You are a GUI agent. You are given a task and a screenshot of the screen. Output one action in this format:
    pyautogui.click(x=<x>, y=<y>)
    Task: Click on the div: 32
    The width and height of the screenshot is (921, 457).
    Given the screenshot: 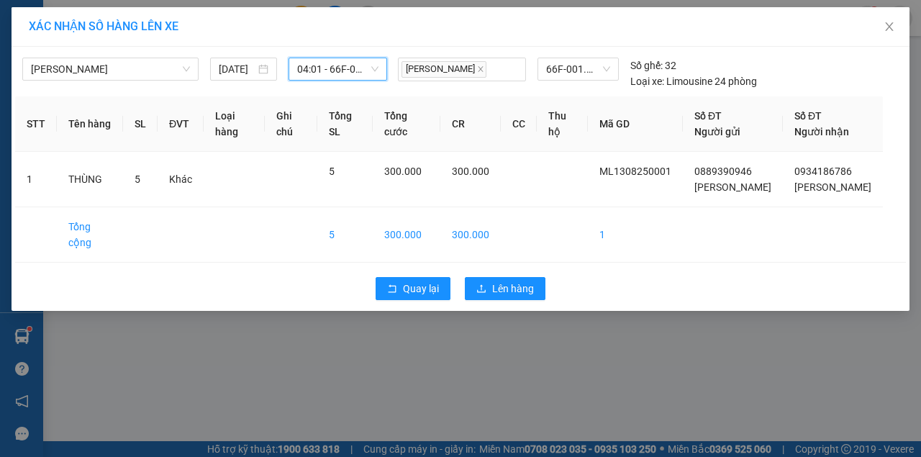 What is the action you would take?
    pyautogui.click(x=653, y=65)
    